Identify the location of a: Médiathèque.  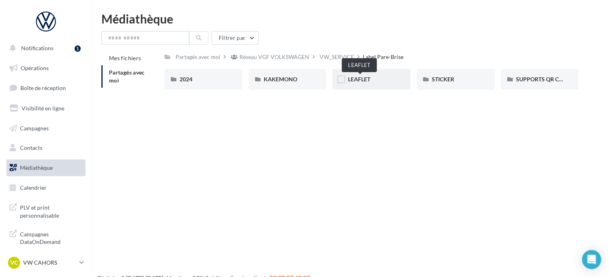
(46, 168).